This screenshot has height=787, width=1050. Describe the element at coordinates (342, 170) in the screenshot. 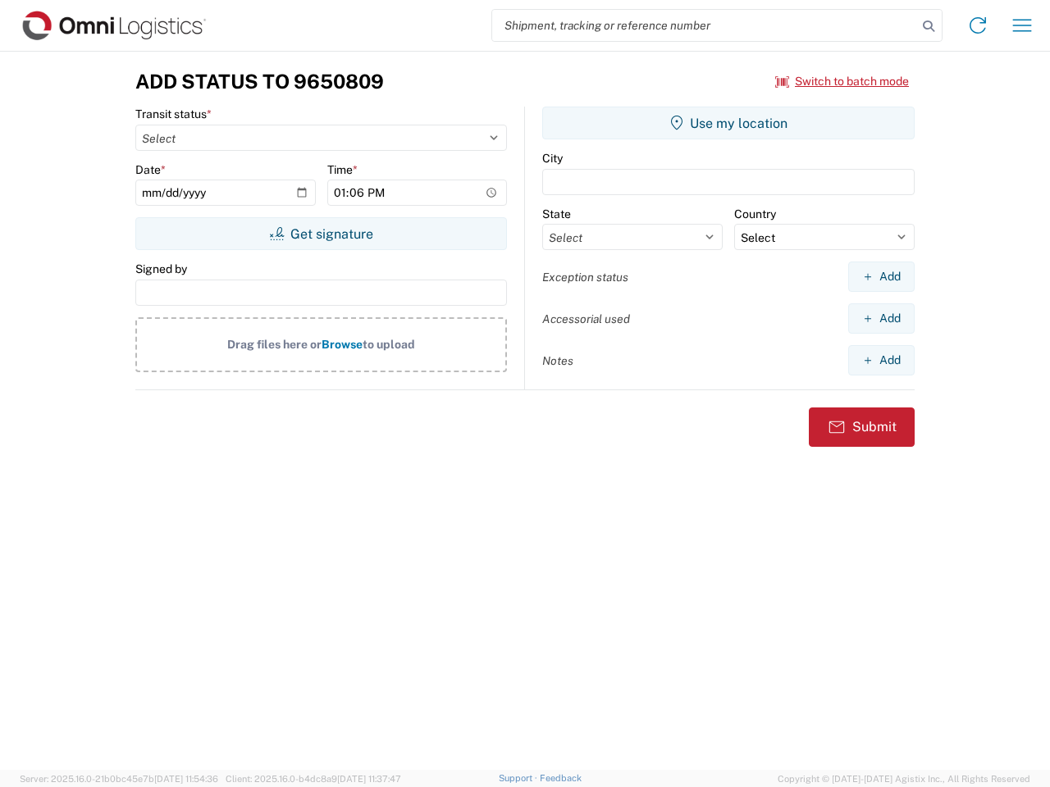

I see `label: Time` at that location.